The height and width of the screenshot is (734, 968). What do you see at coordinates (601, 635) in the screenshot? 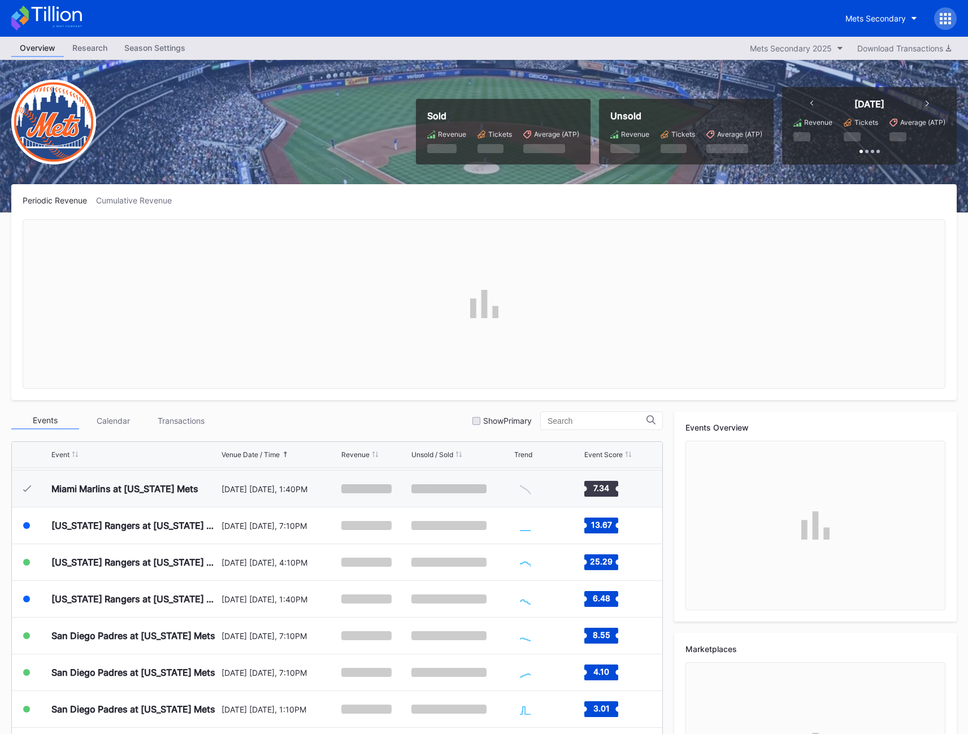
I see `text: 8.55` at bounding box center [601, 635].